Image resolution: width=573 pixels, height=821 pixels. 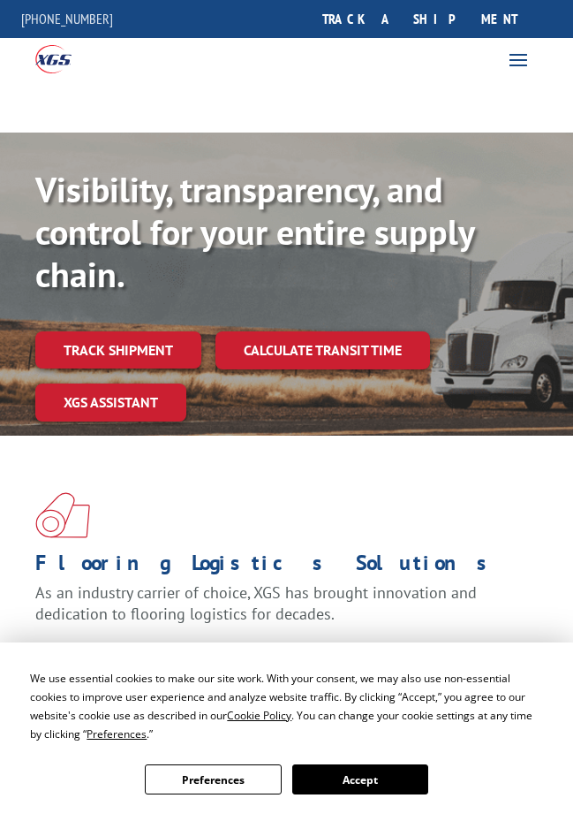 I want to click on a: Calculate transit time, so click(x=322, y=350).